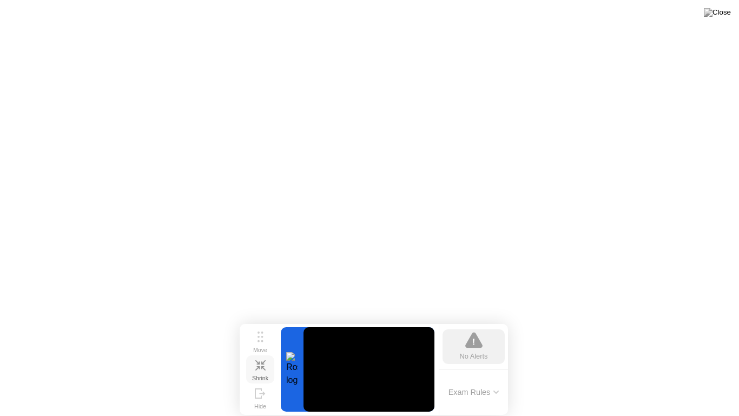 The image size is (739, 416). I want to click on button: Shrink, so click(260, 369).